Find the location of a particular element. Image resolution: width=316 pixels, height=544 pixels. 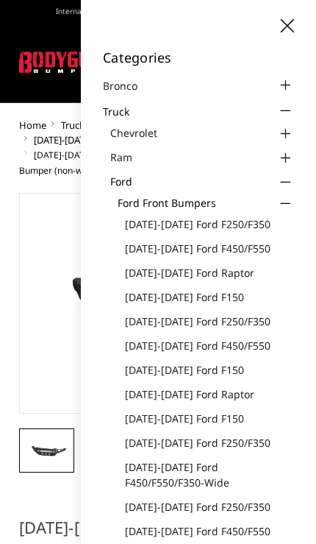

h5: Categories is located at coordinates (199, 57).